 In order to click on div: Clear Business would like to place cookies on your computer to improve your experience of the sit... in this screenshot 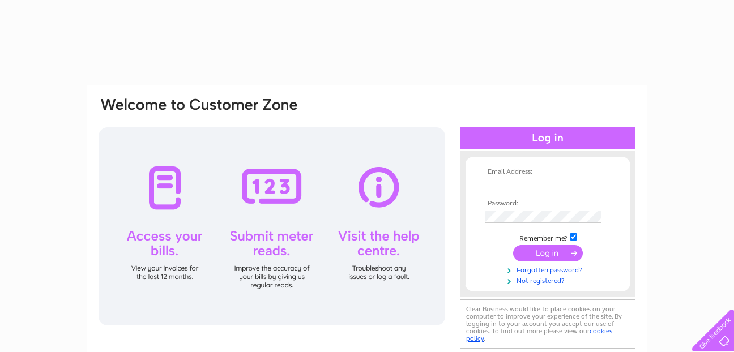, I will do `click(548, 324)`.